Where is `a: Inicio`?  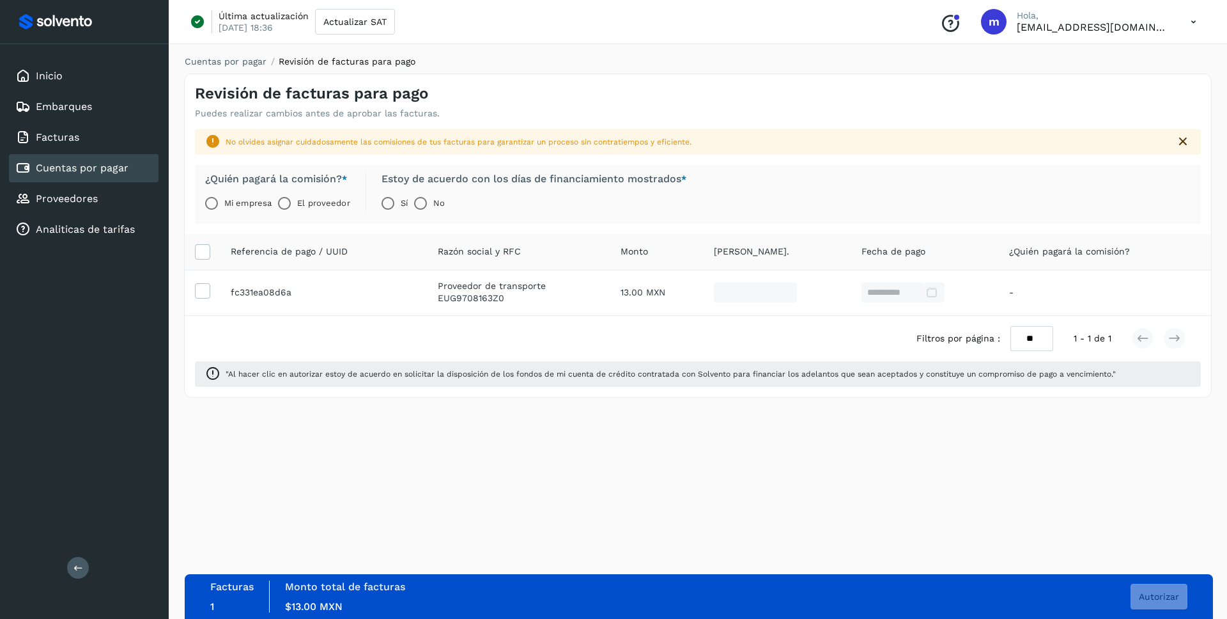
a: Inicio is located at coordinates (49, 75).